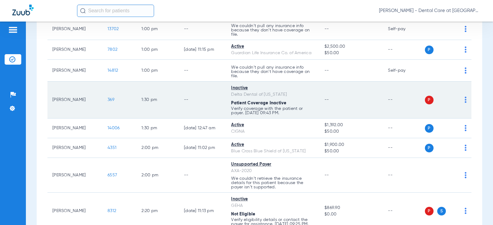 The image size is (493, 225). I want to click on span: Not Eligible, so click(243, 215).